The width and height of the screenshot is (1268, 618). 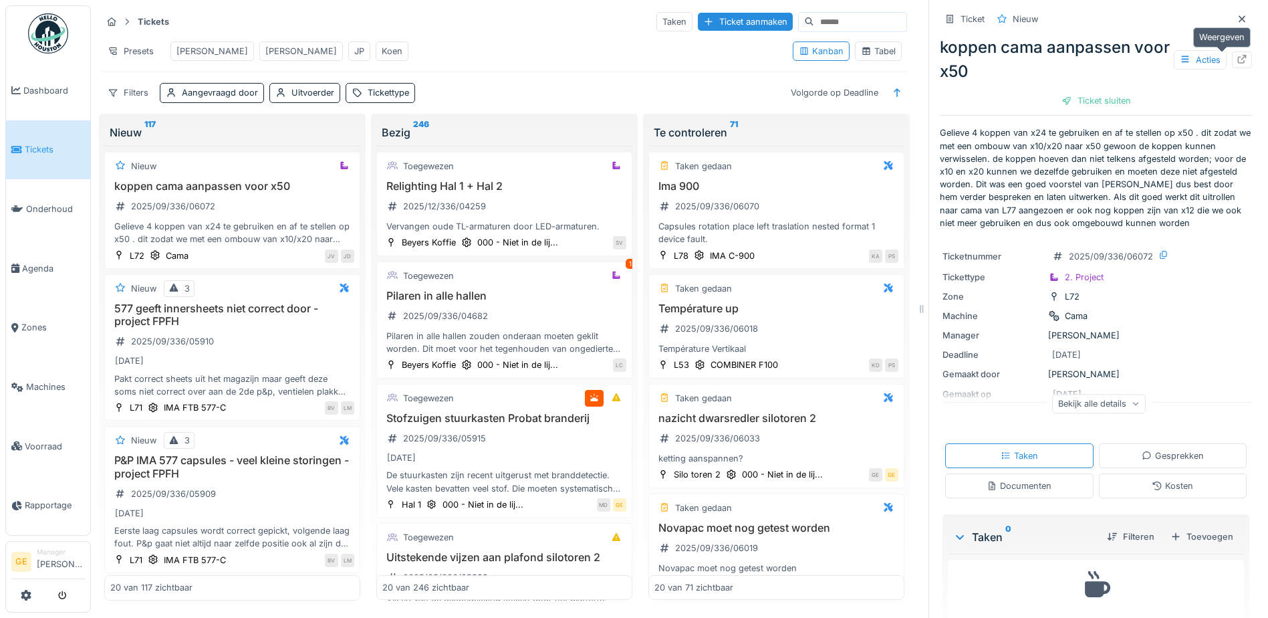 What do you see at coordinates (697, 474) in the screenshot?
I see `div: Silo toren 2` at bounding box center [697, 474].